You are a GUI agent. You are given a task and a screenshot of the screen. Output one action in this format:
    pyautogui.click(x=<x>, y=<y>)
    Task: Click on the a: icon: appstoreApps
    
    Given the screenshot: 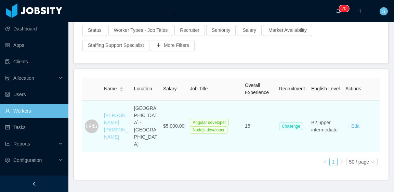 What is the action you would take?
    pyautogui.click(x=34, y=45)
    